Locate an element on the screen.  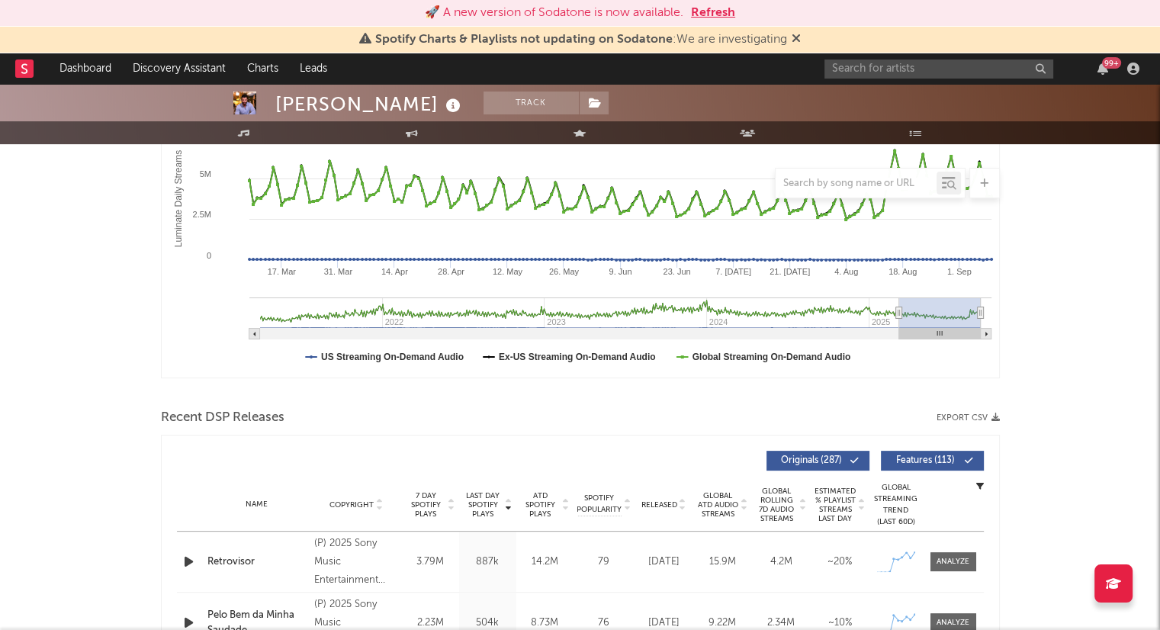
span: Originals ( 287 ) is located at coordinates (812, 461).